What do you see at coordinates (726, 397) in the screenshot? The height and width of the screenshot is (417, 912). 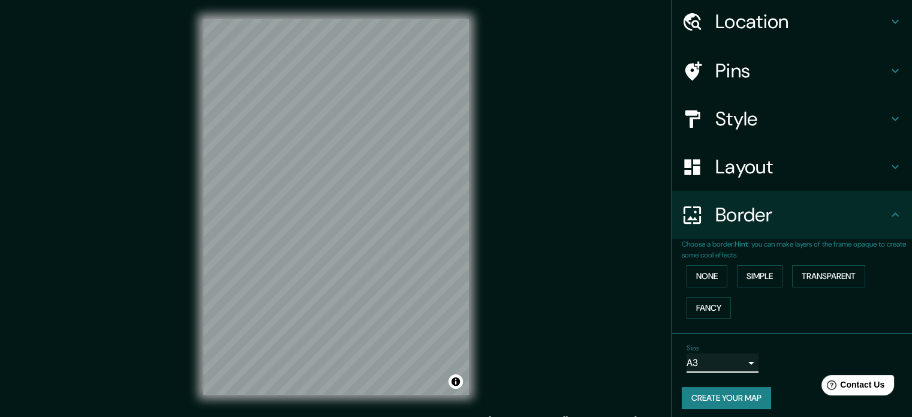 I see `button: Create your map` at bounding box center [726, 397].